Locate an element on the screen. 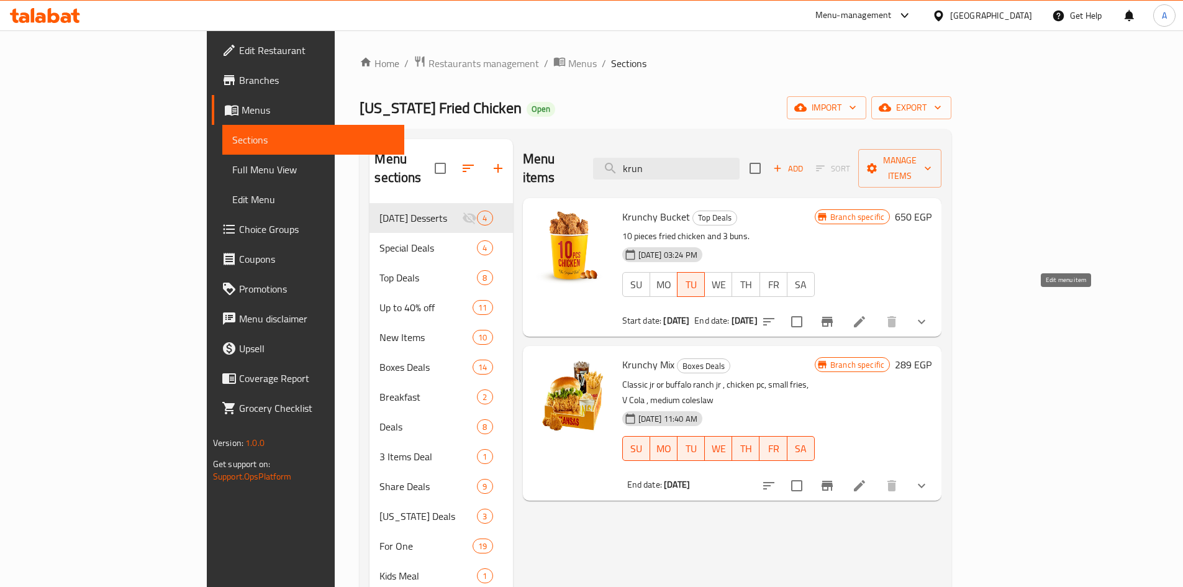 This screenshot has width=1183, height=587. div: Top Deals is located at coordinates (715, 218).